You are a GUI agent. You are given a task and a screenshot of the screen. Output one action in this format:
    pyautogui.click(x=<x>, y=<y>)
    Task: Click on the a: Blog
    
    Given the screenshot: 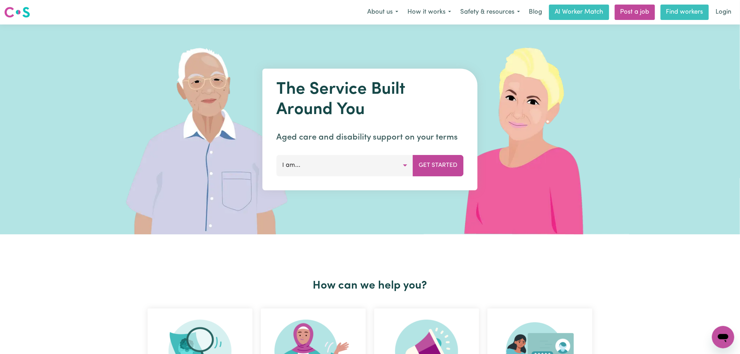 What is the action you would take?
    pyautogui.click(x=535, y=12)
    